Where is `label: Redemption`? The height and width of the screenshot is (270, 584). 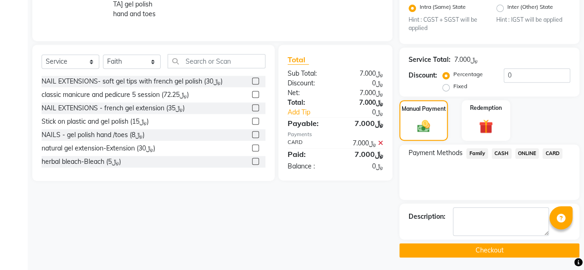 label: Redemption is located at coordinates (486, 108).